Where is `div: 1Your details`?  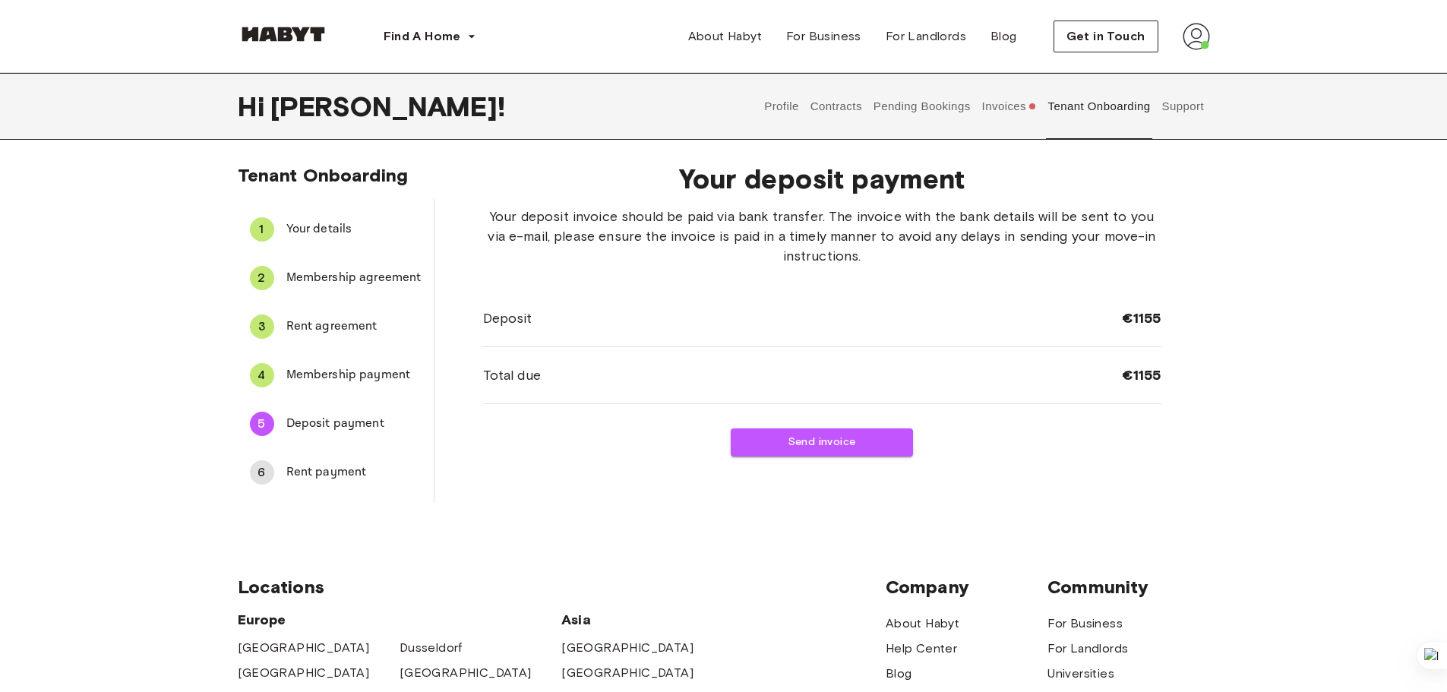 div: 1Your details is located at coordinates (336, 229).